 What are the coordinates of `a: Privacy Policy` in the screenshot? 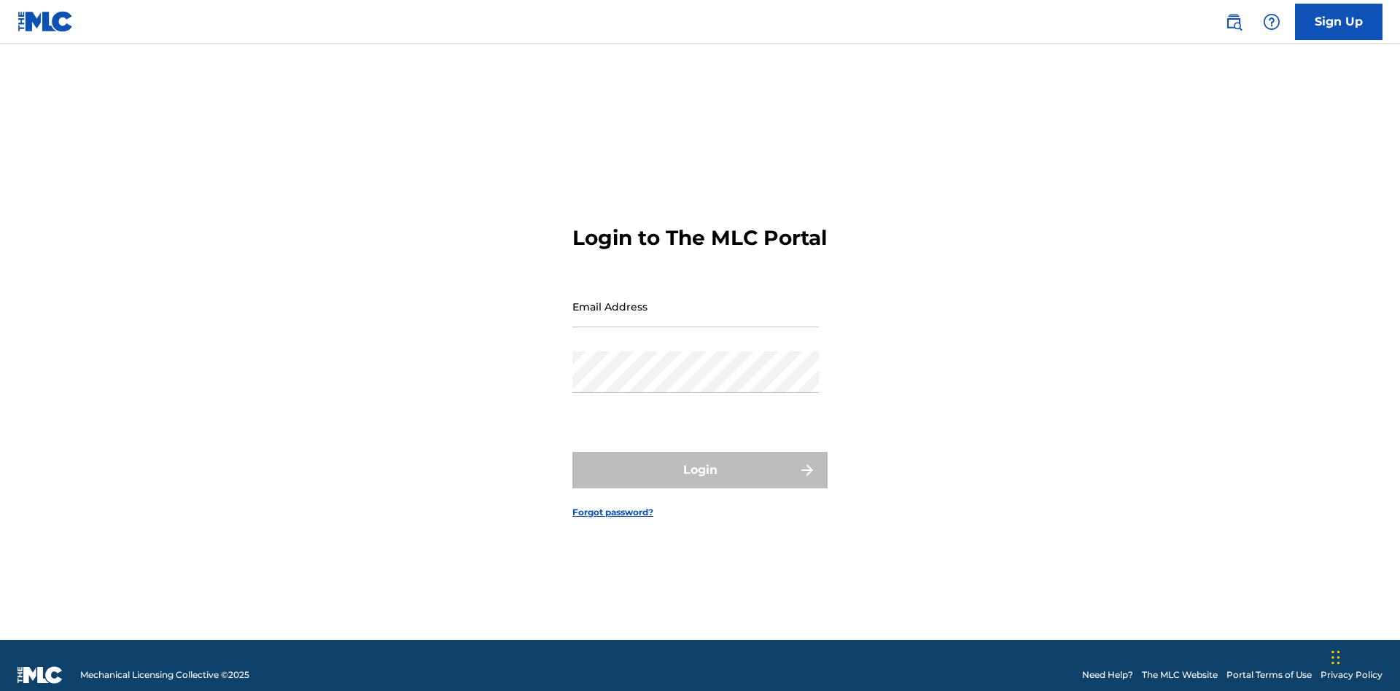 It's located at (1351, 675).